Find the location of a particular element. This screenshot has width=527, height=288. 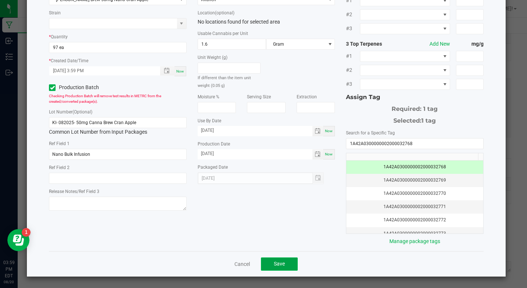

div: 1A42A0300000002000032772 is located at coordinates (414, 220).